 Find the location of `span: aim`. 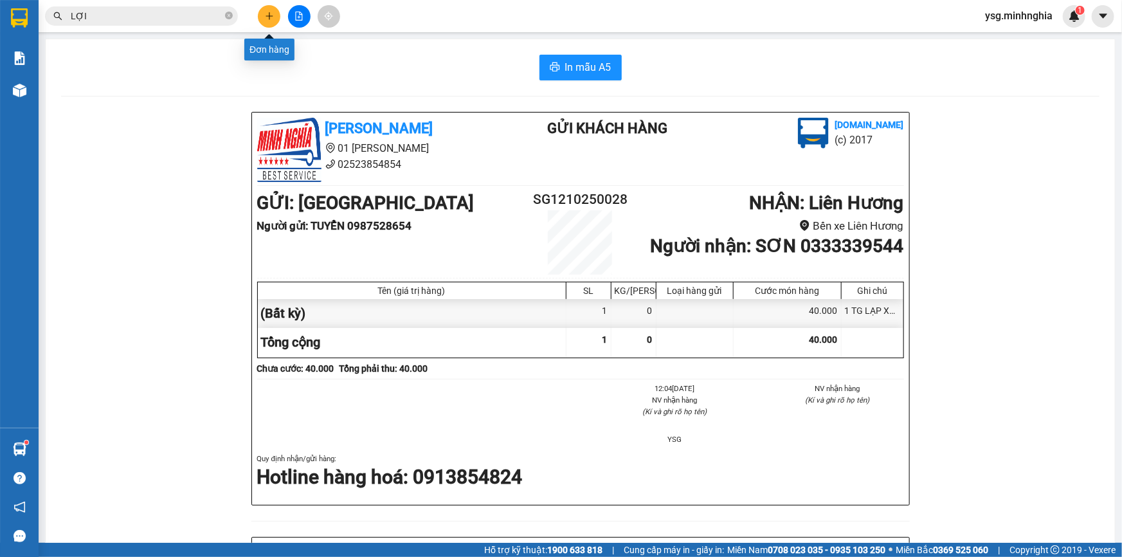

span: aim is located at coordinates (329, 16).